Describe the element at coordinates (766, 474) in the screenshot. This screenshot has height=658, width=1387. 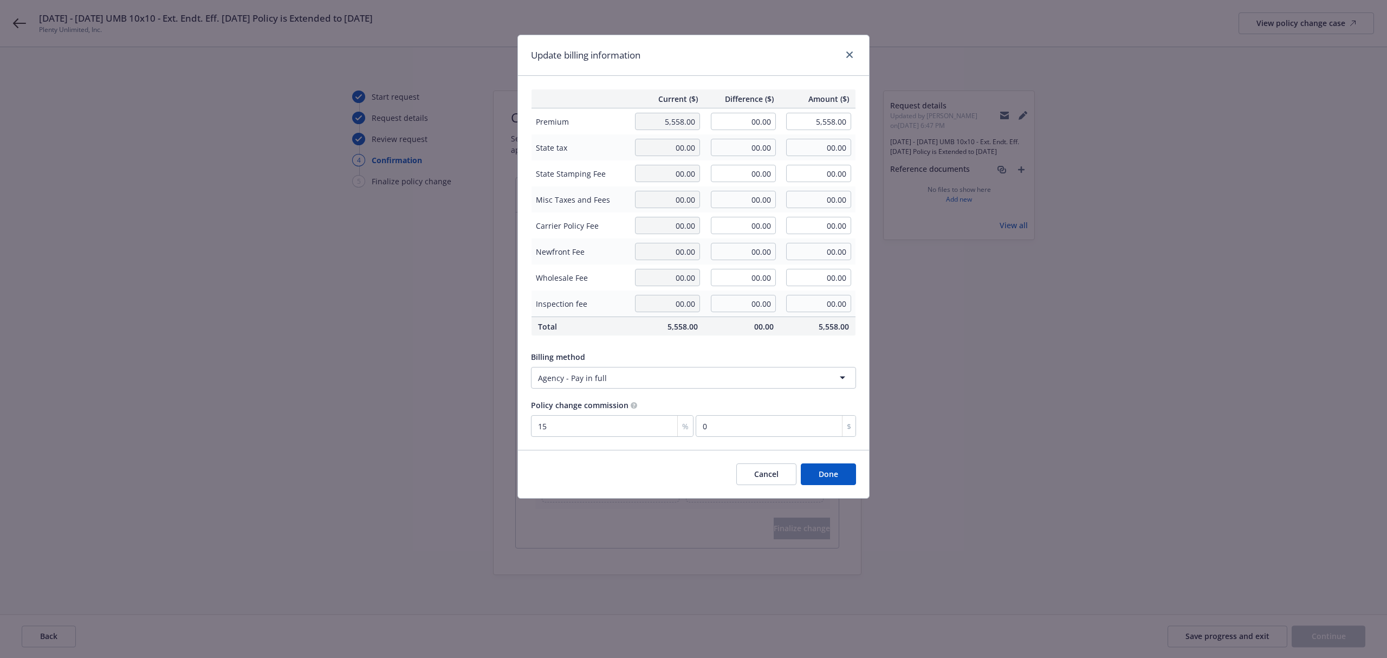
I see `button: Cancel` at that location.